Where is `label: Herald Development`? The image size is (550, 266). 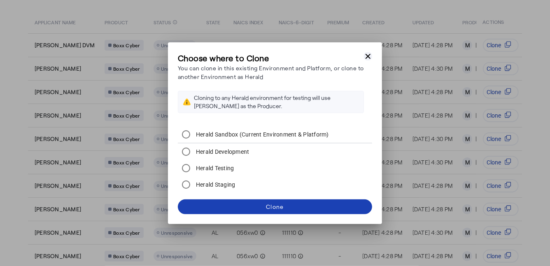 label: Herald Development is located at coordinates (222, 152).